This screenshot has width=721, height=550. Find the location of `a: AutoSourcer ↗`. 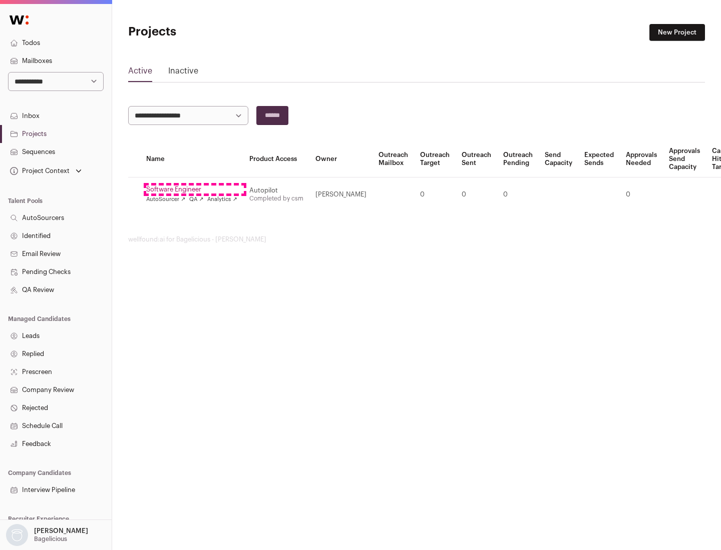

a: AutoSourcer ↗ is located at coordinates (166, 200).